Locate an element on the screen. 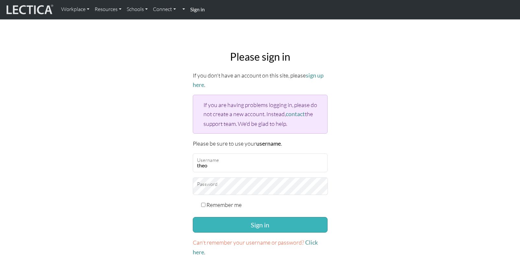 The width and height of the screenshot is (520, 266). a: Sign in is located at coordinates (197, 9).